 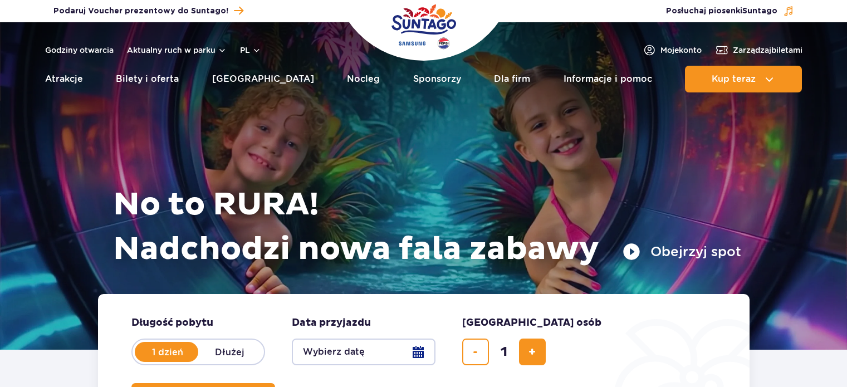 I want to click on a: Mojekonto, so click(x=672, y=50).